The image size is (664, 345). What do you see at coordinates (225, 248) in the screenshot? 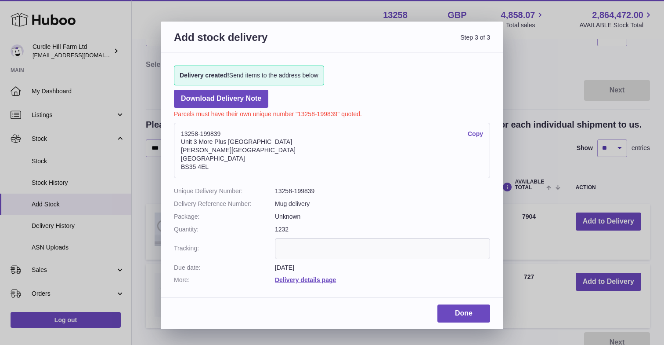
I see `dt: Tracking:` at bounding box center [225, 248].